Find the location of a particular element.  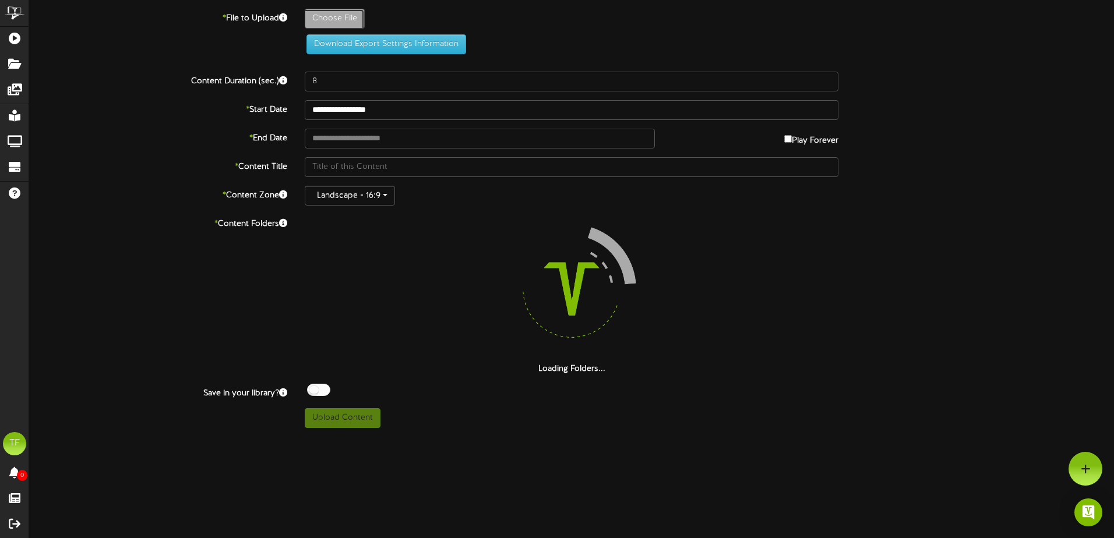

label: Save in your library? is located at coordinates (158, 391).